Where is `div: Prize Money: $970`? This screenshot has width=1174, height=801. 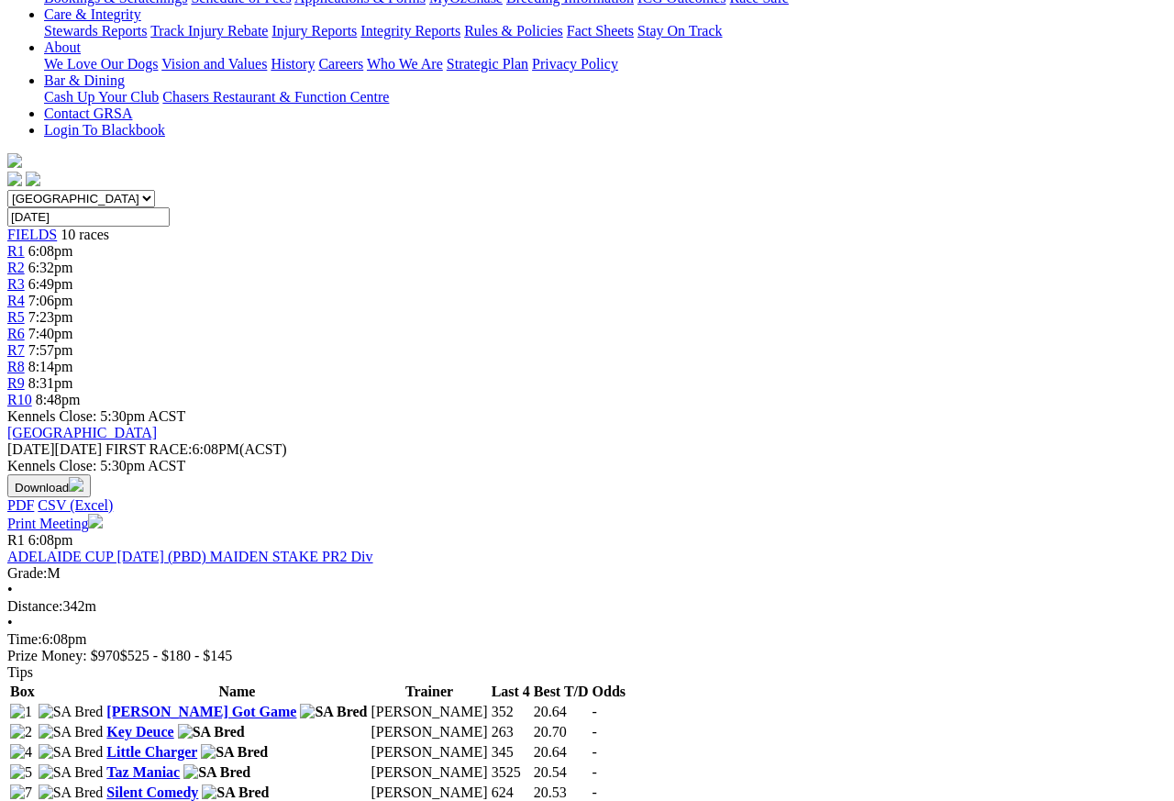 div: Prize Money: $970 is located at coordinates (587, 656).